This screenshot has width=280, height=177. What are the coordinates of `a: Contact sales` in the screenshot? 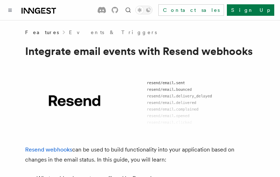 It's located at (191, 10).